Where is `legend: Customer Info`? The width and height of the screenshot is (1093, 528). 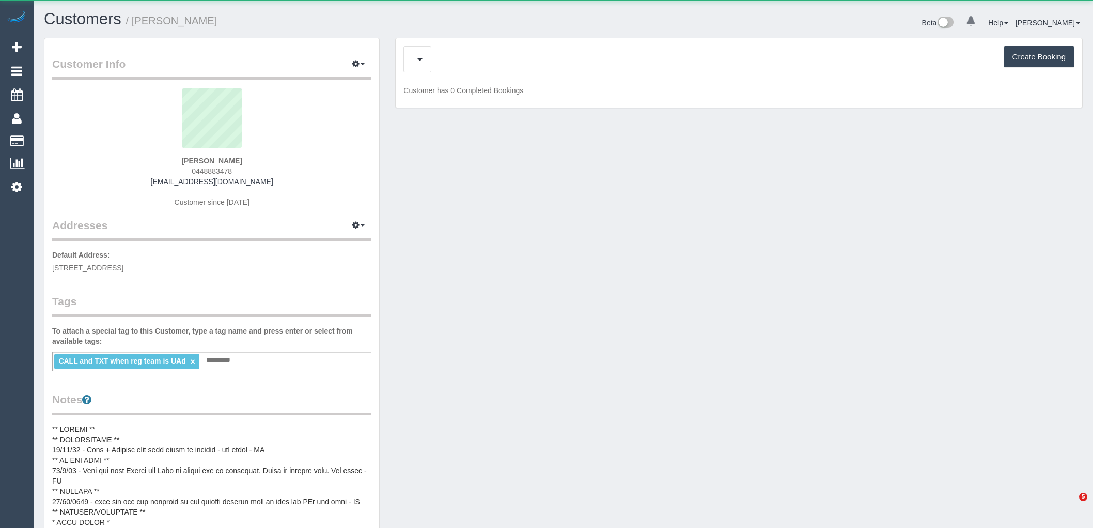
legend: Customer Info is located at coordinates (212, 68).